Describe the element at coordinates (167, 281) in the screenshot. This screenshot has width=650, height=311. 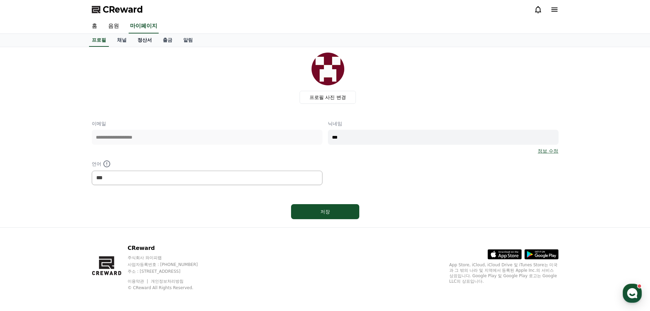
I see `a: 개인정보처리방침` at that location.